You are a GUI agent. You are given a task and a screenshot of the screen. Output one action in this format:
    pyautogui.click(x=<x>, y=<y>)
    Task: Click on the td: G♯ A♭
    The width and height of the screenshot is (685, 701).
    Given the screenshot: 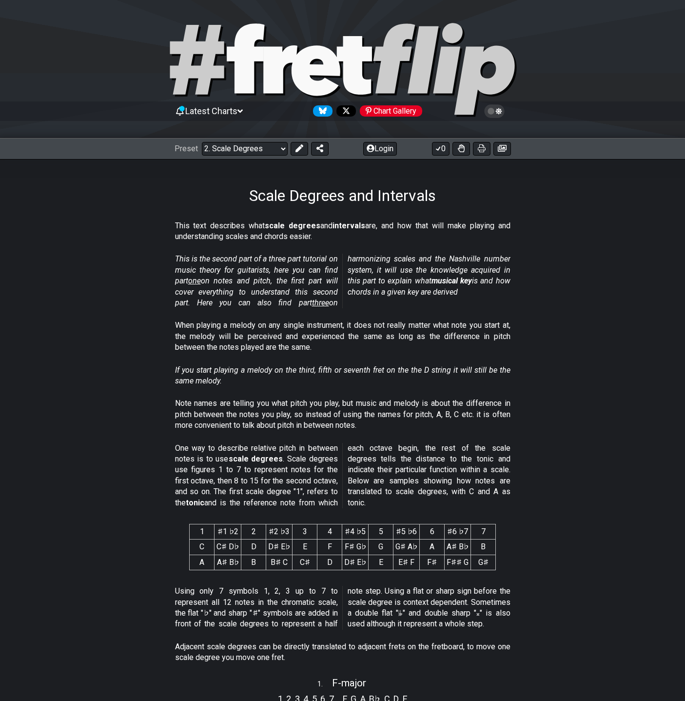 What is the action you would take?
    pyautogui.click(x=407, y=546)
    